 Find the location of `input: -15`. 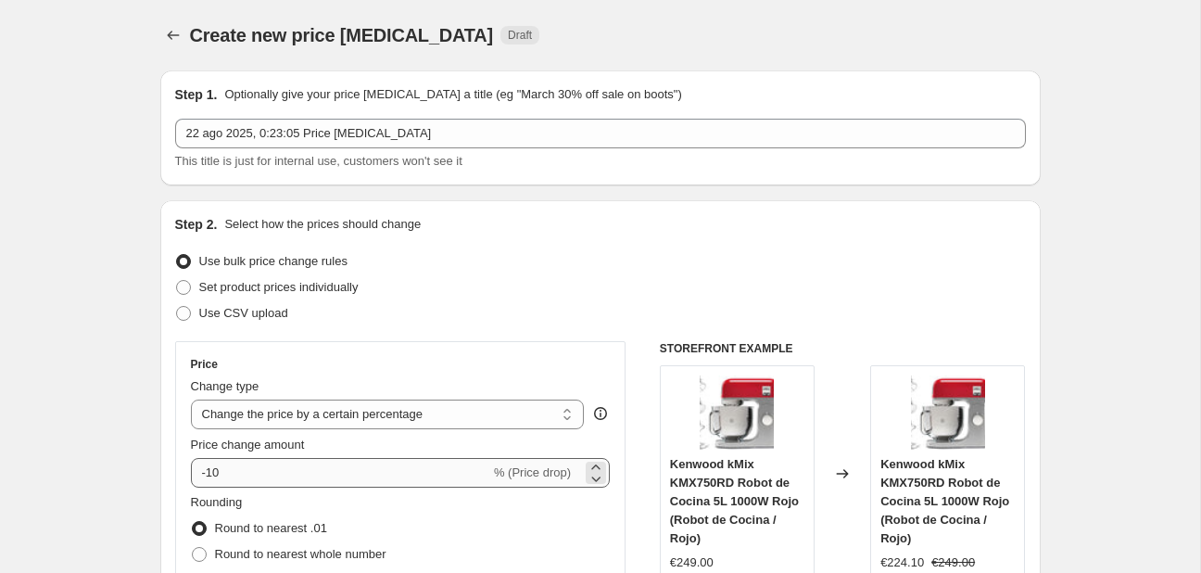

input: -15 is located at coordinates (340, 473).